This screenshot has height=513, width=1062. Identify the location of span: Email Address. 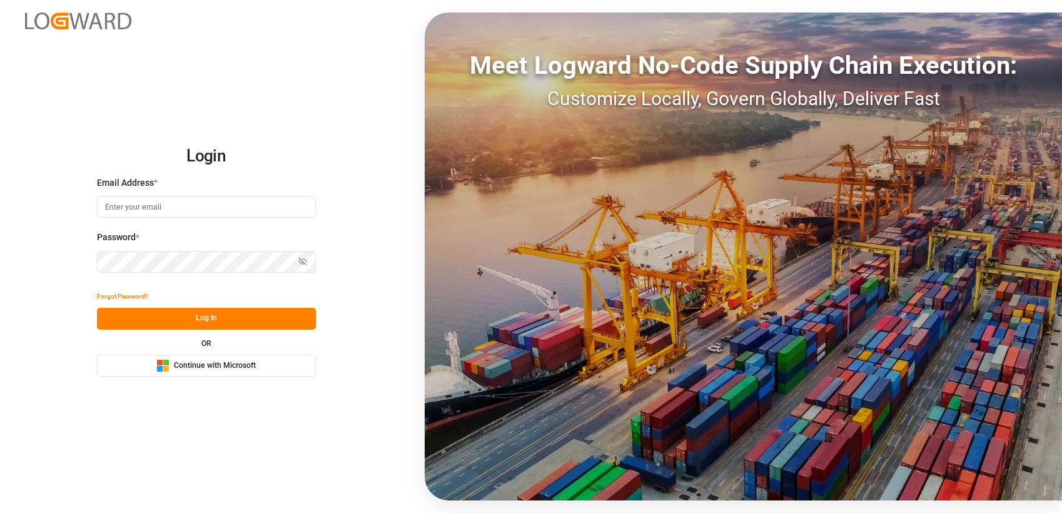
(125, 183).